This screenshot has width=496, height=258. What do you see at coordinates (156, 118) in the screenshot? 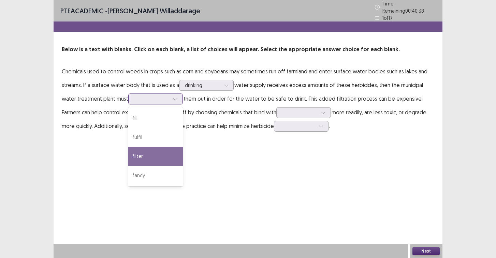
I see `div: fill` at bounding box center [156, 118].